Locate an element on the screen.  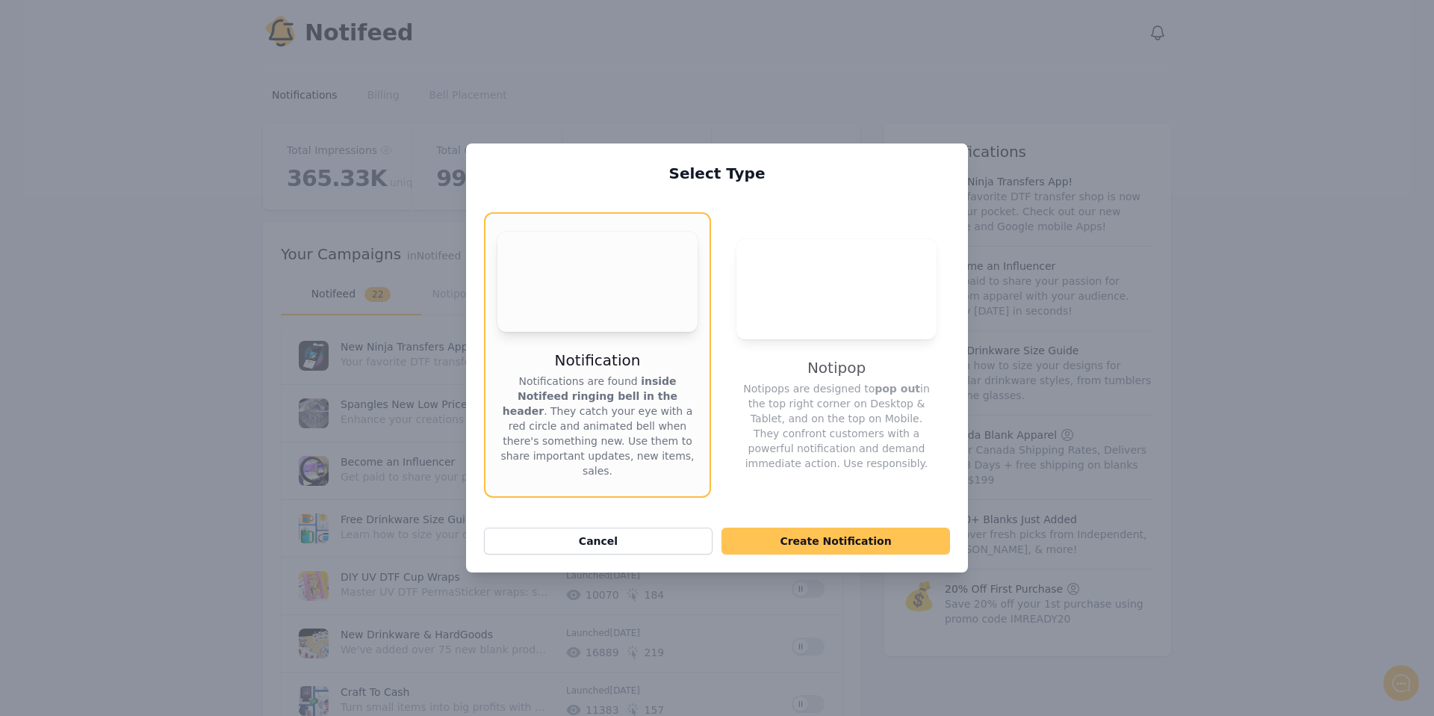
span: We run on Gist is located at coordinates (157, 527).